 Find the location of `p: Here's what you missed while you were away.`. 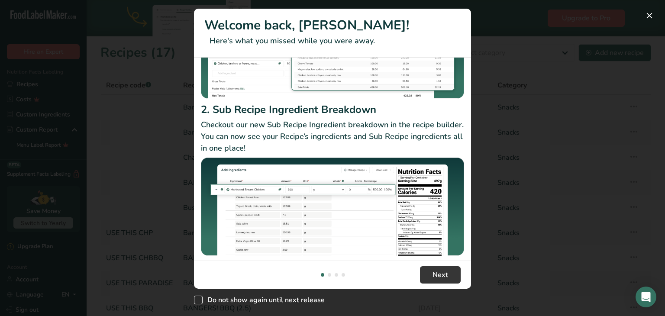

p: Here's what you missed while you were away. is located at coordinates (332, 41).